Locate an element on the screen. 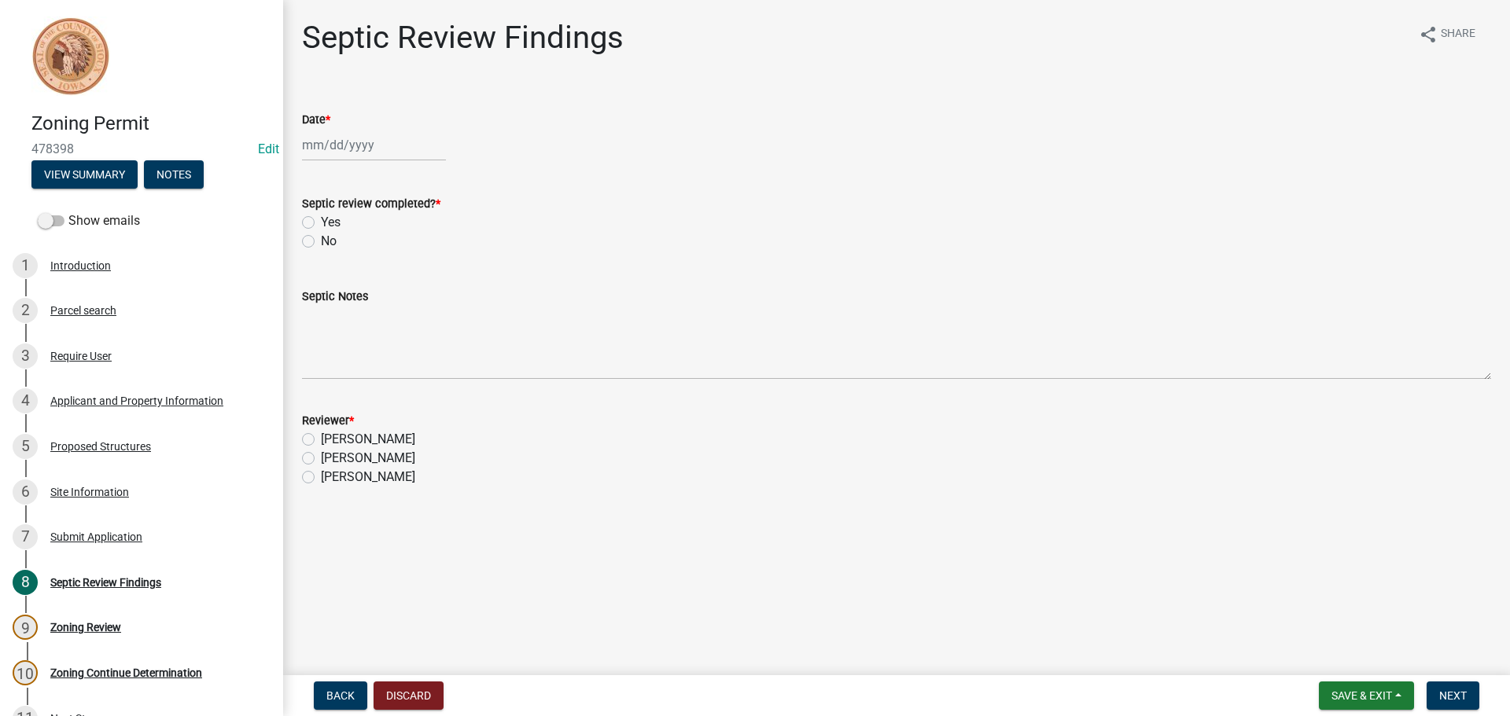 The width and height of the screenshot is (1510, 716). span: Next is located at coordinates (1453, 696).